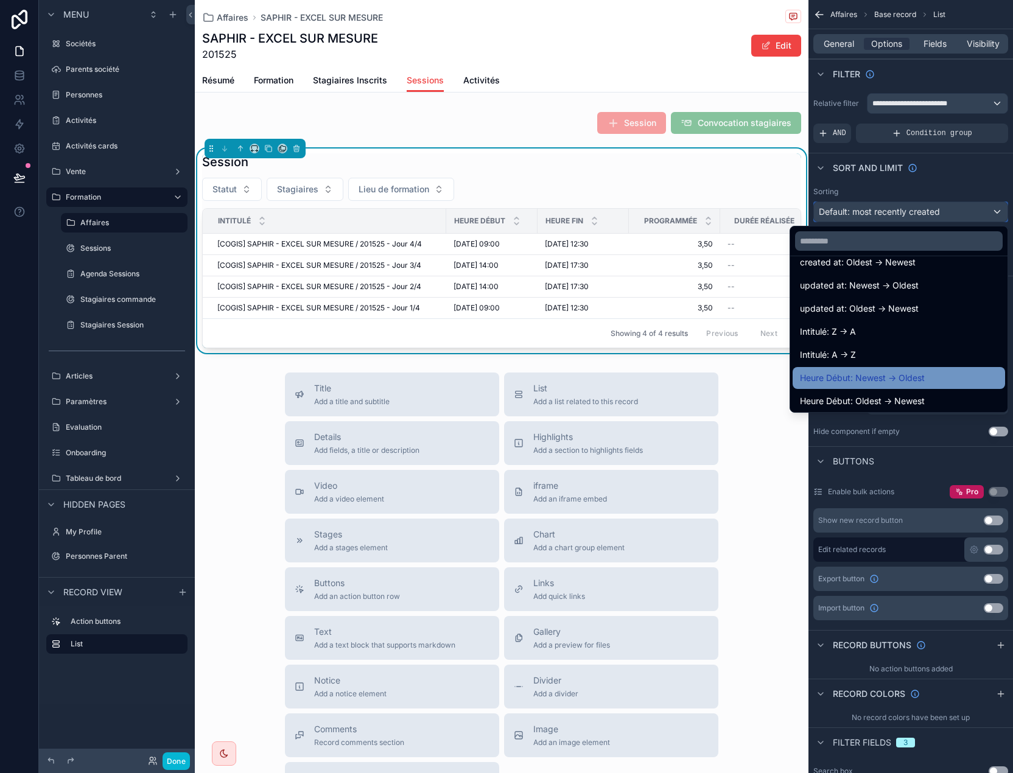  Describe the element at coordinates (858, 262) in the screenshot. I see `span: created at: Oldest -> Newest` at that location.